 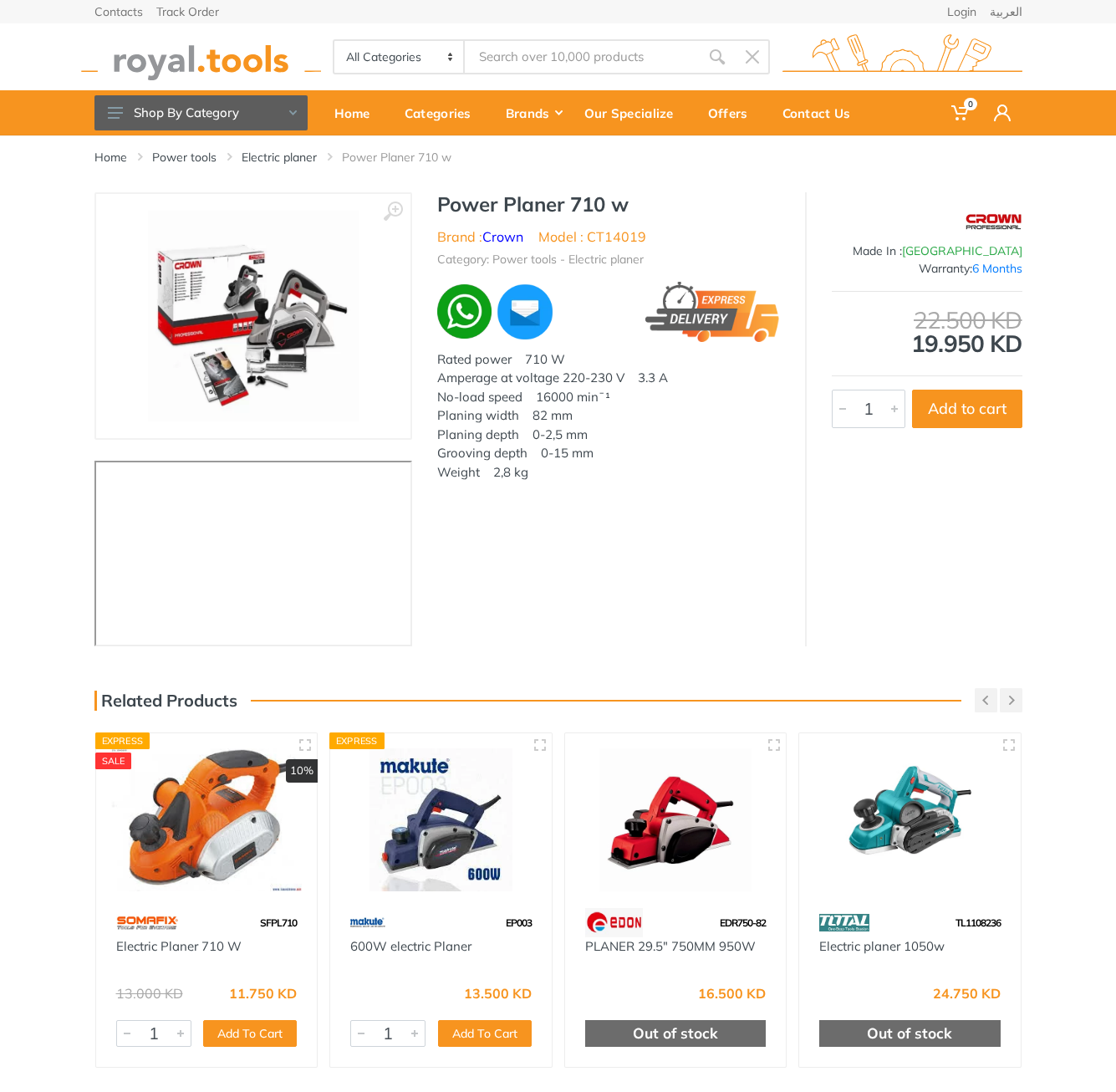 I want to click on nav: breadcrumb, so click(x=558, y=157).